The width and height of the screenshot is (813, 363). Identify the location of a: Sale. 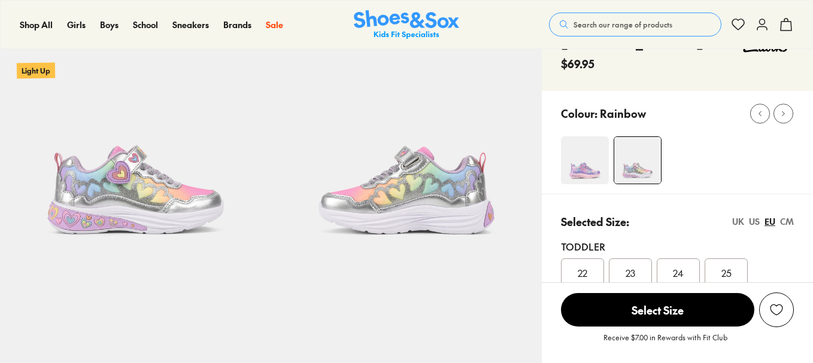
(274, 25).